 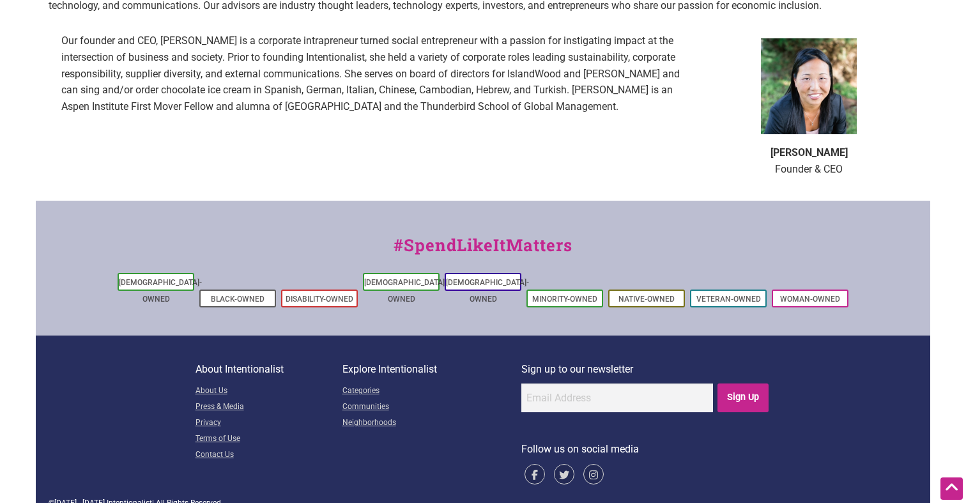 I want to click on a: Neighborhoods, so click(x=432, y=423).